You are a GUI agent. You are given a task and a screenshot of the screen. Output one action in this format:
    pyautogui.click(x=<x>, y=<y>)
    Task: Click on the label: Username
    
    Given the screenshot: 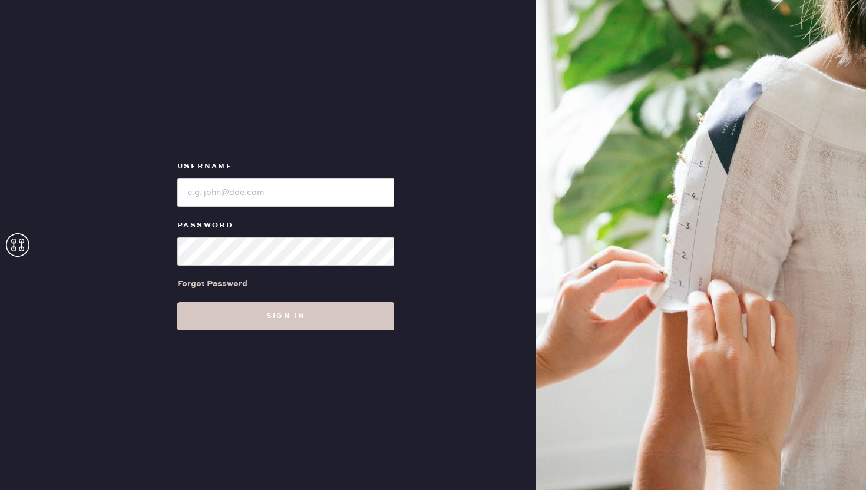 What is the action you would take?
    pyautogui.click(x=286, y=167)
    